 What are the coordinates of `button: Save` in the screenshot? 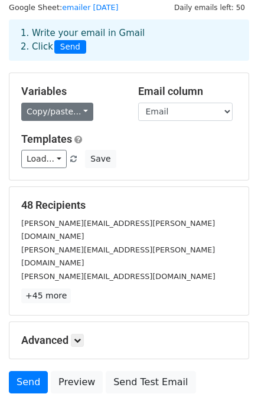 It's located at (100, 159).